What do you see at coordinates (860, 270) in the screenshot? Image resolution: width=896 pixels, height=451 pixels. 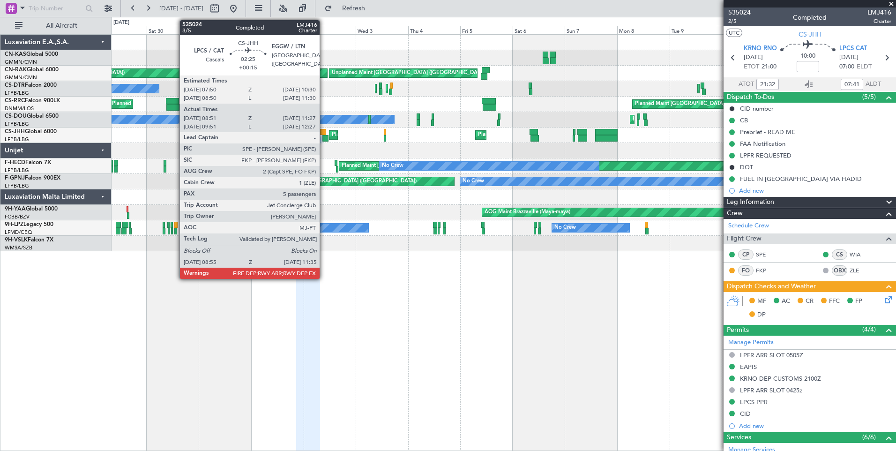 I see `a: ZLE` at bounding box center [860, 270].